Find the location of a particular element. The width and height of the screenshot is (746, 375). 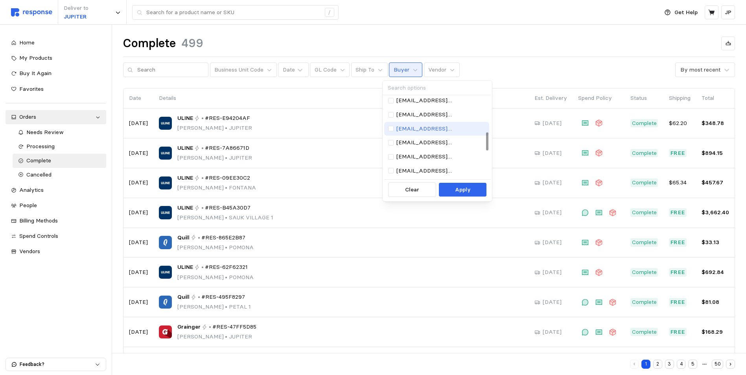

p: GL Code is located at coordinates (326, 70).